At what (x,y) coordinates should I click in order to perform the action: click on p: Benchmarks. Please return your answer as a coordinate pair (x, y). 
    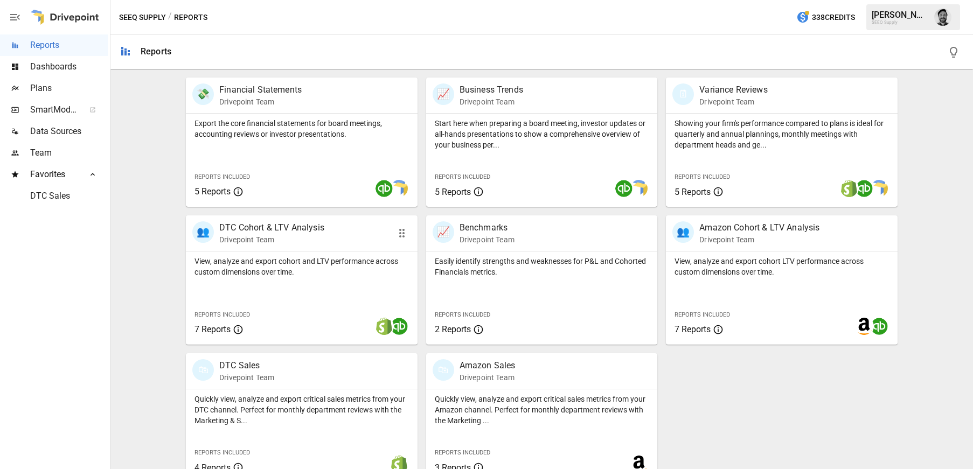
    Looking at the image, I should click on (487, 228).